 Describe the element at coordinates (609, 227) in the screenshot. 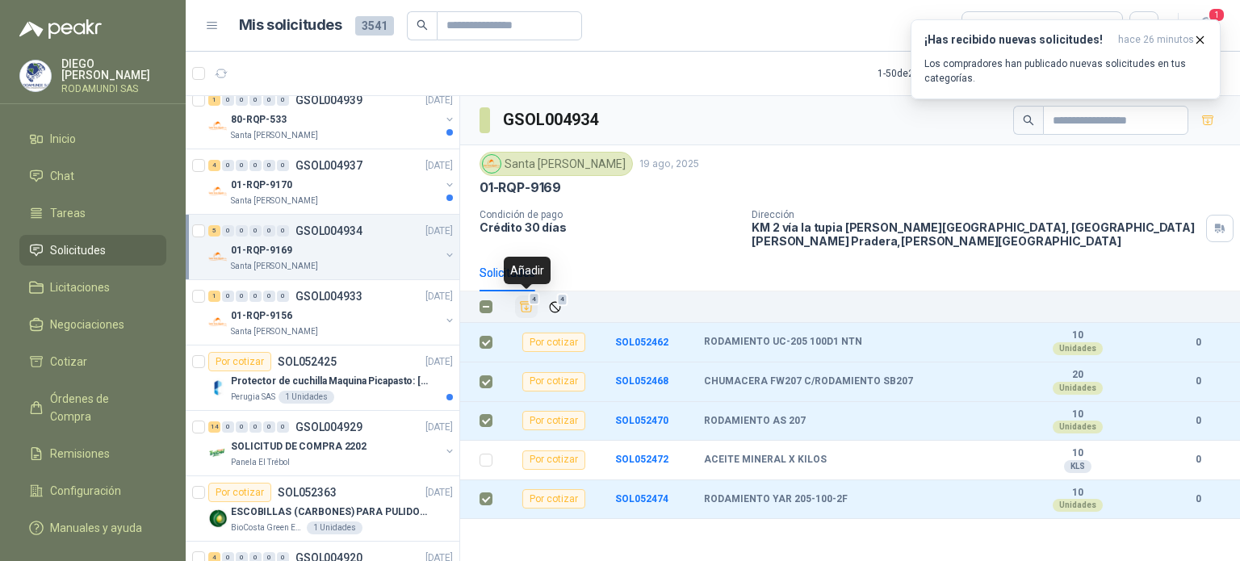

I see `p: Crédito 30 días` at that location.